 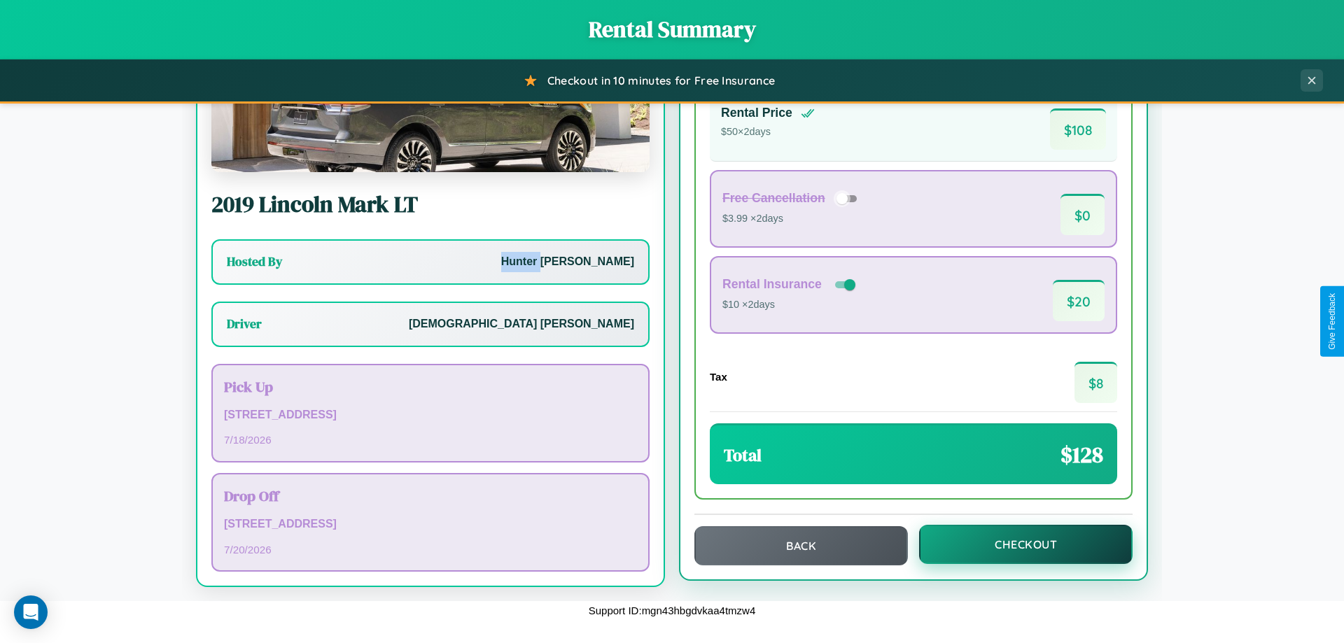 What do you see at coordinates (792, 219) in the screenshot?
I see `p: $3.99 × 2 days` at bounding box center [792, 219].